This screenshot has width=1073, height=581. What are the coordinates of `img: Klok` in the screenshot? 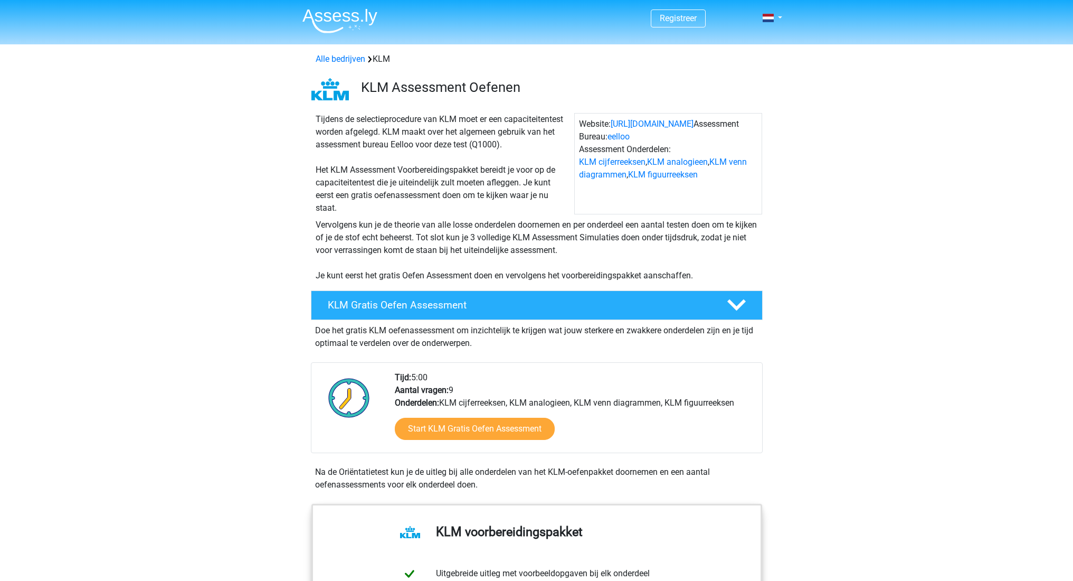 It's located at (349, 397).